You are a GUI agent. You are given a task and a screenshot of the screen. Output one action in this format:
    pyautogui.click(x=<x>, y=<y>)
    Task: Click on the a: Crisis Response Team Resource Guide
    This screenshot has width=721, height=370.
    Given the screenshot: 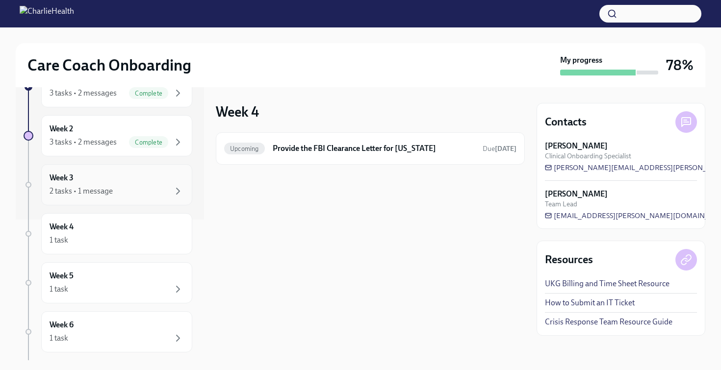 What is the action you would take?
    pyautogui.click(x=609, y=322)
    